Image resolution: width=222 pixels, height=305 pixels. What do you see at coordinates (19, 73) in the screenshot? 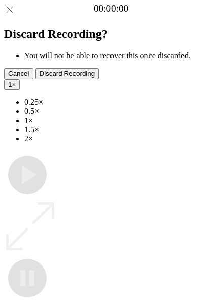
I see `button: Cancel` at bounding box center [19, 73].